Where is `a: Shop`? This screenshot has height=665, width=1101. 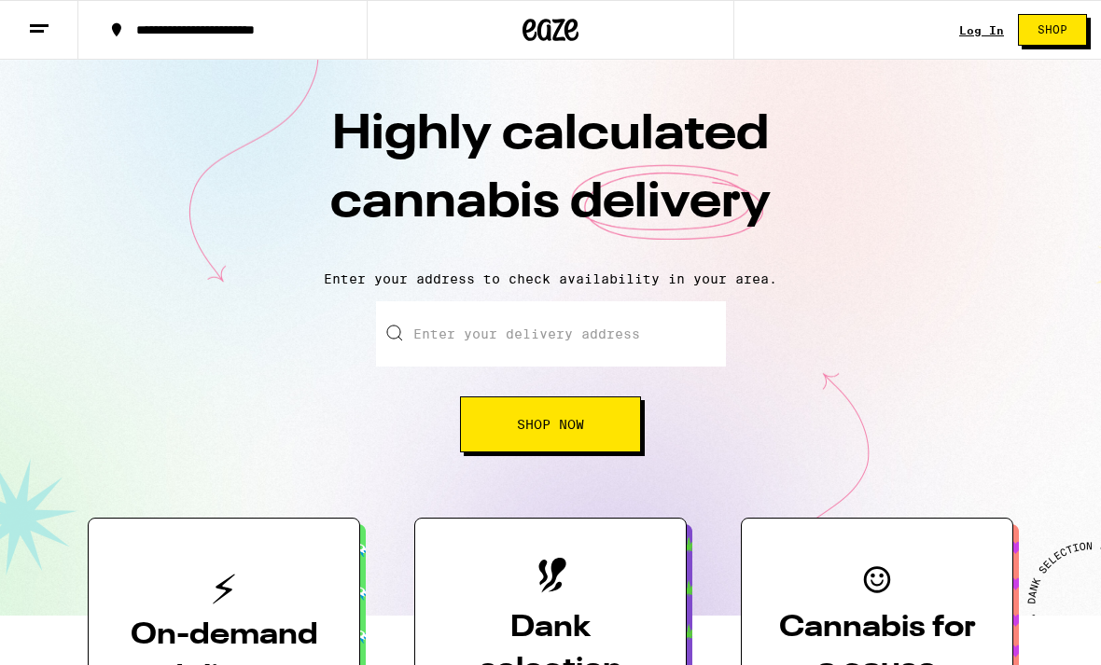
a: Shop is located at coordinates (1052, 30).